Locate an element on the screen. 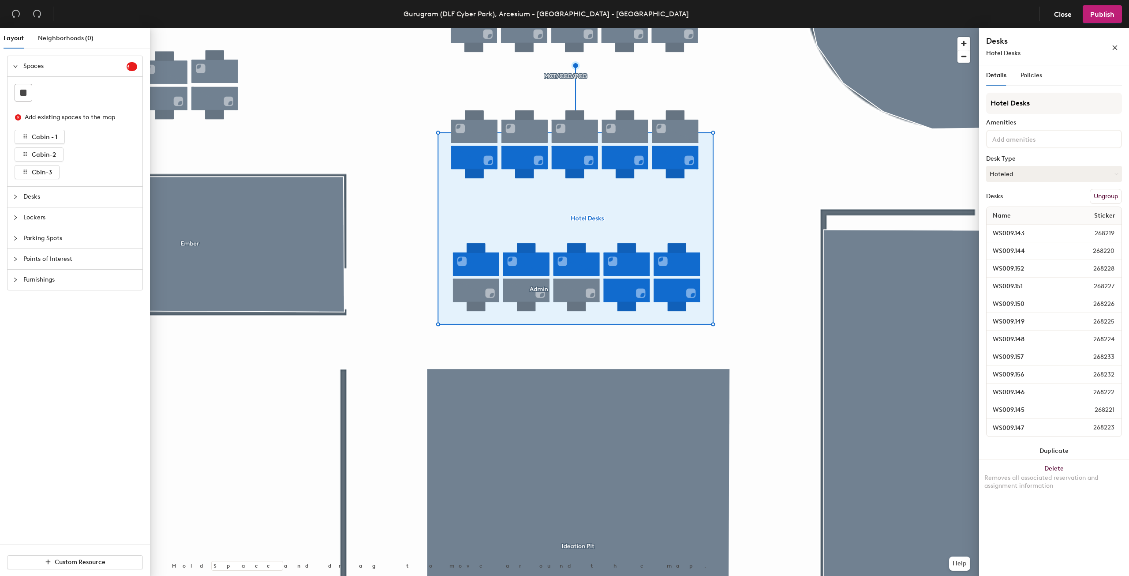  span: close is located at coordinates (1115, 48).